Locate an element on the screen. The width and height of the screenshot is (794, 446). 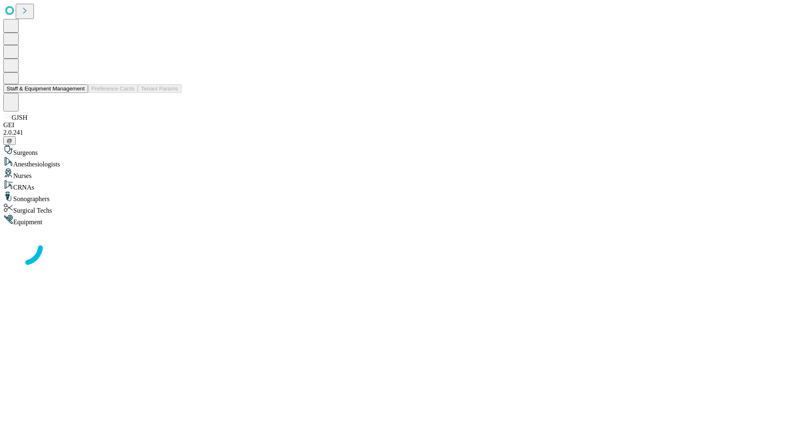
button: Preference Cards is located at coordinates (113, 88).